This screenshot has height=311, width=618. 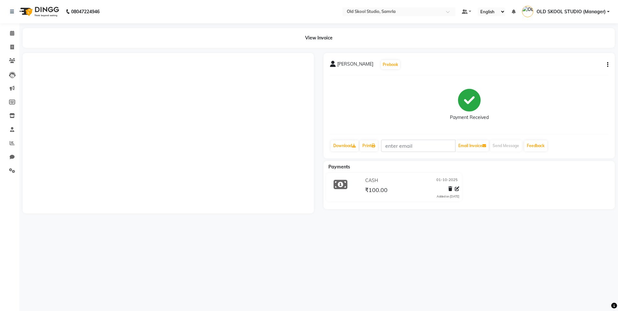 I want to click on a: Download, so click(x=345, y=146).